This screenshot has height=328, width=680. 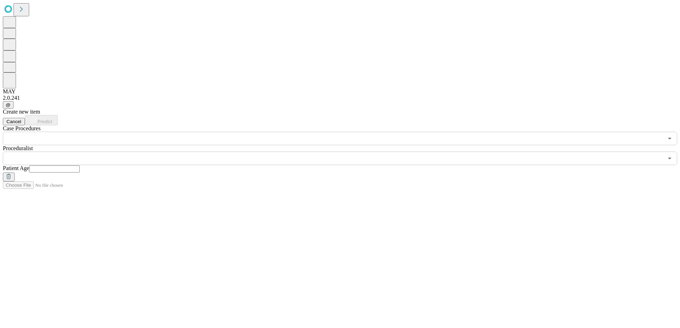 I want to click on button: Predict, so click(x=41, y=120).